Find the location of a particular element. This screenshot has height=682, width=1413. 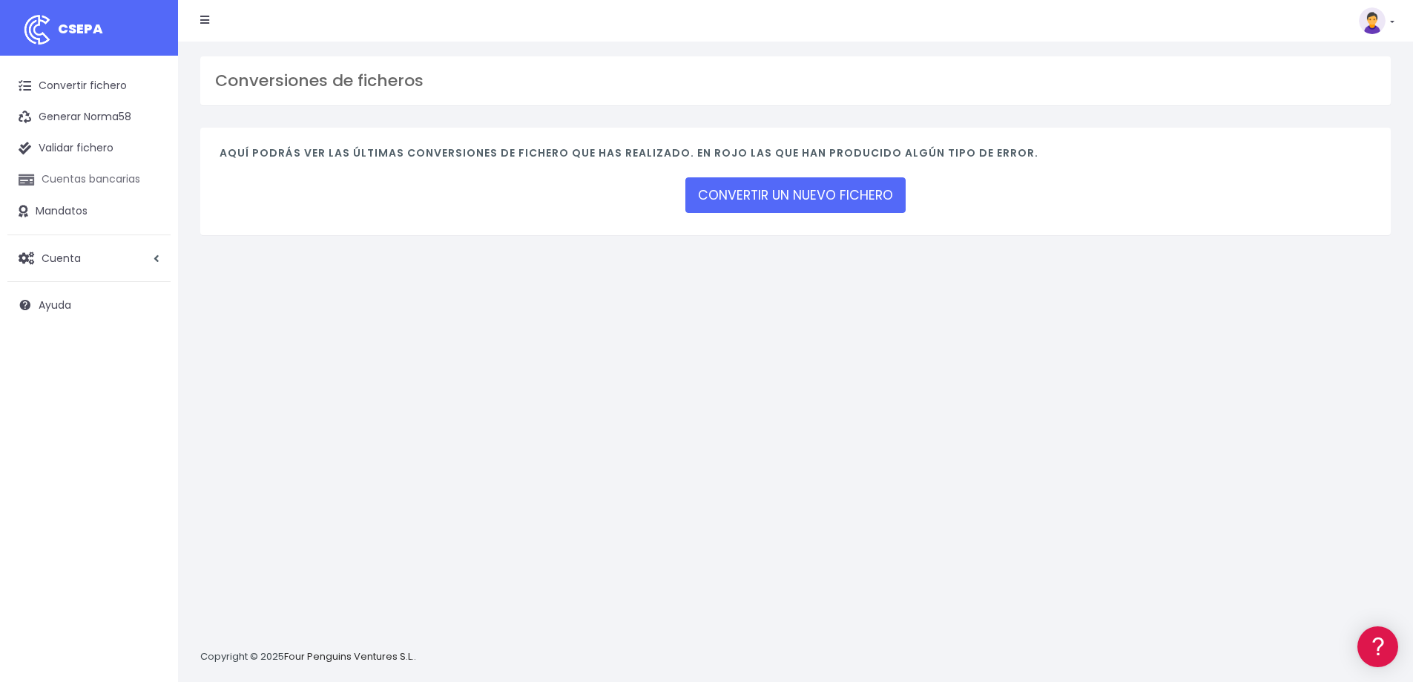

a: General is located at coordinates (148, 329).